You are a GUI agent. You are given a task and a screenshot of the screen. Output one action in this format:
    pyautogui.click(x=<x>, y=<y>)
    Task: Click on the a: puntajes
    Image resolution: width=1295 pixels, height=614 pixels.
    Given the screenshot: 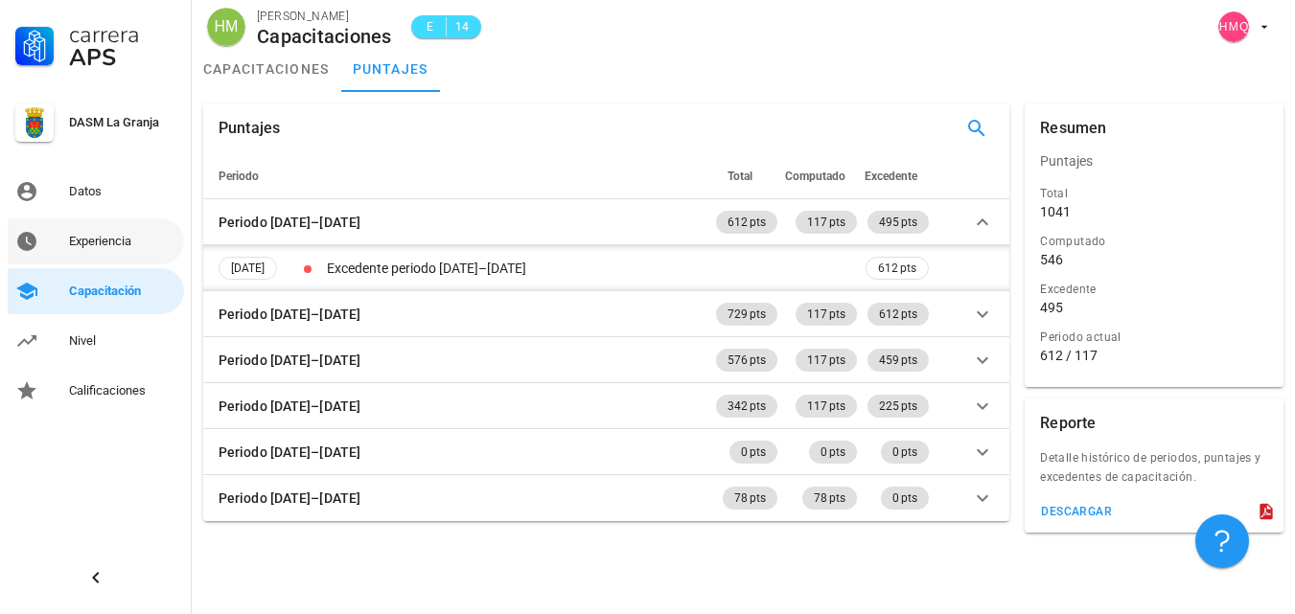 What is the action you would take?
    pyautogui.click(x=390, y=69)
    